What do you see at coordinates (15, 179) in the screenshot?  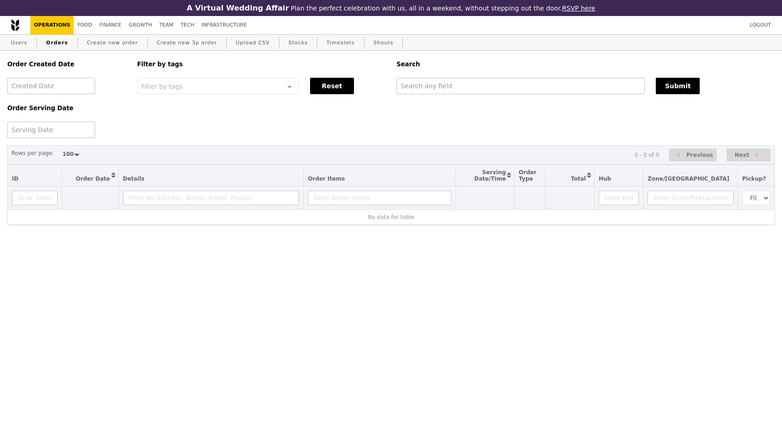 I see `span: ID` at bounding box center [15, 179].